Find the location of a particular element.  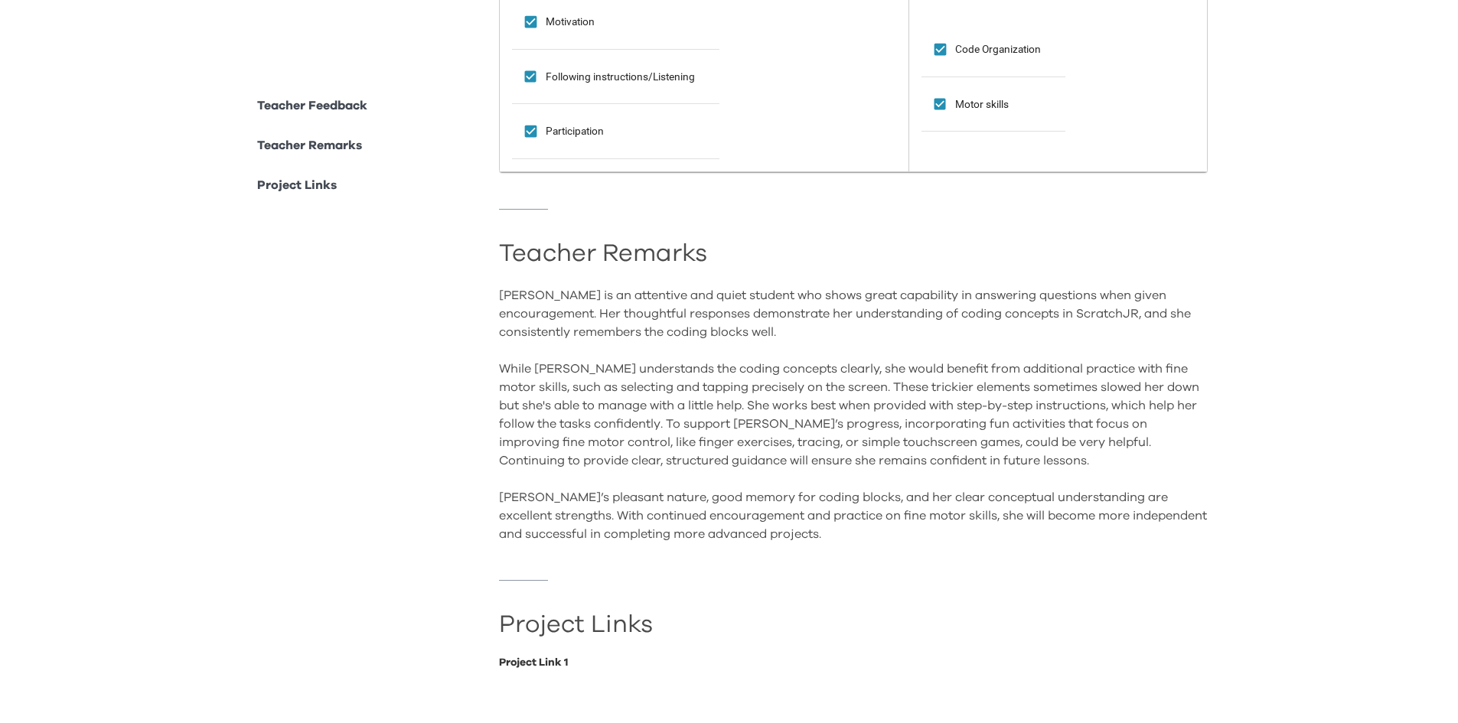

span: Motor skills is located at coordinates (982, 104).